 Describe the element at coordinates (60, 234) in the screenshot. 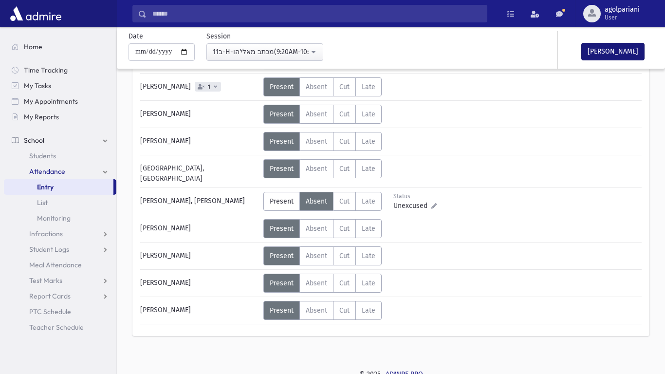

I see `a: Infractions` at that location.